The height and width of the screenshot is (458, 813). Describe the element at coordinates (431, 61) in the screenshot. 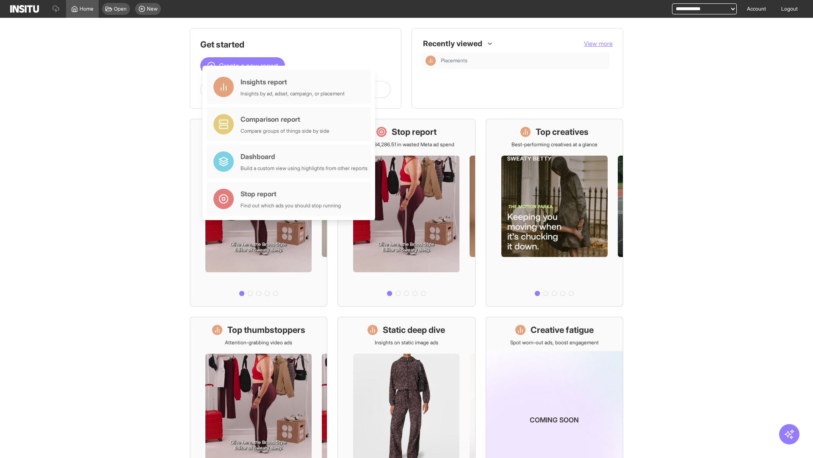

I see `div: Insights` at that location.